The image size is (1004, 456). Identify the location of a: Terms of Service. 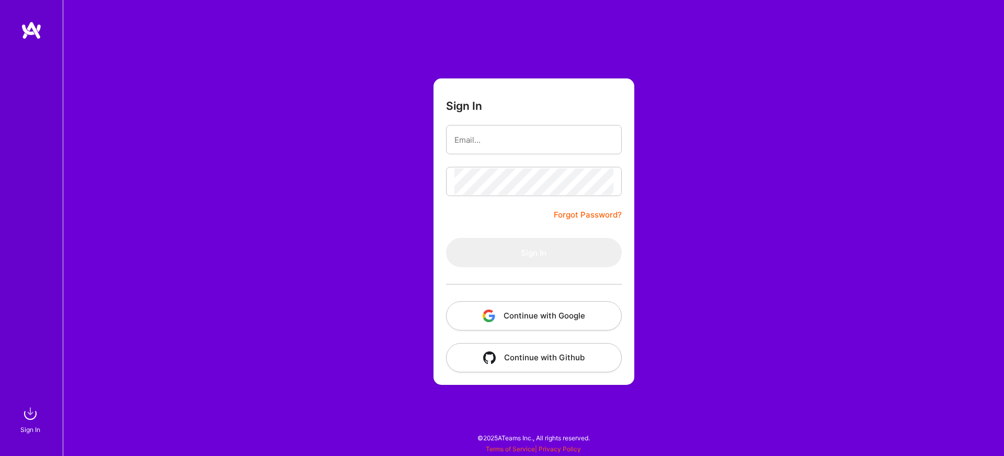
(510, 449).